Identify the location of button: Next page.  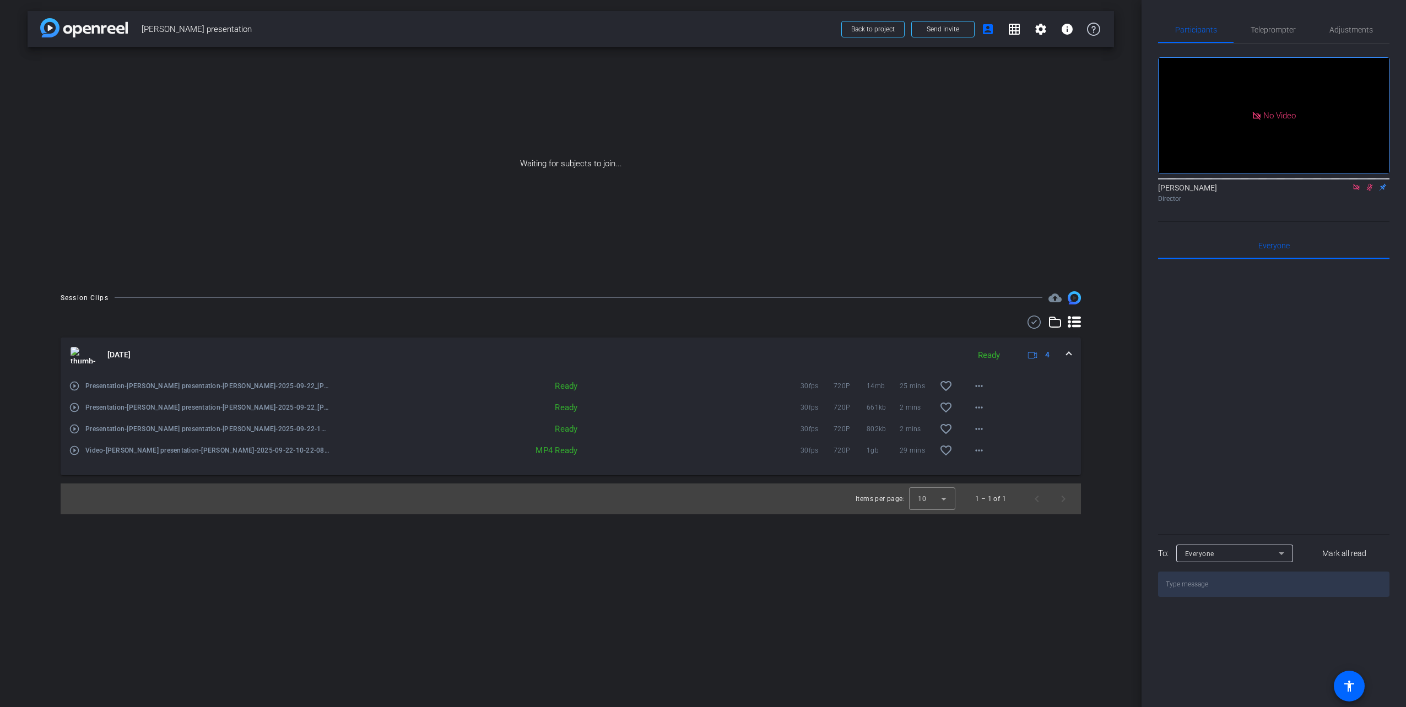
(1063, 499).